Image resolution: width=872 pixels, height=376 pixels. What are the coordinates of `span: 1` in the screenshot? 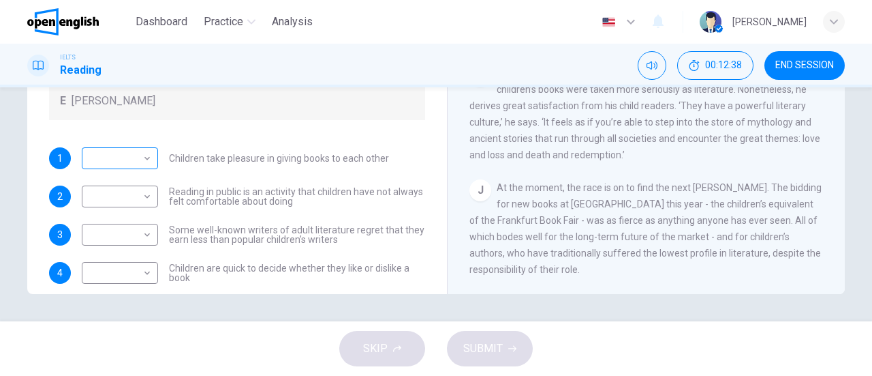 It's located at (60, 158).